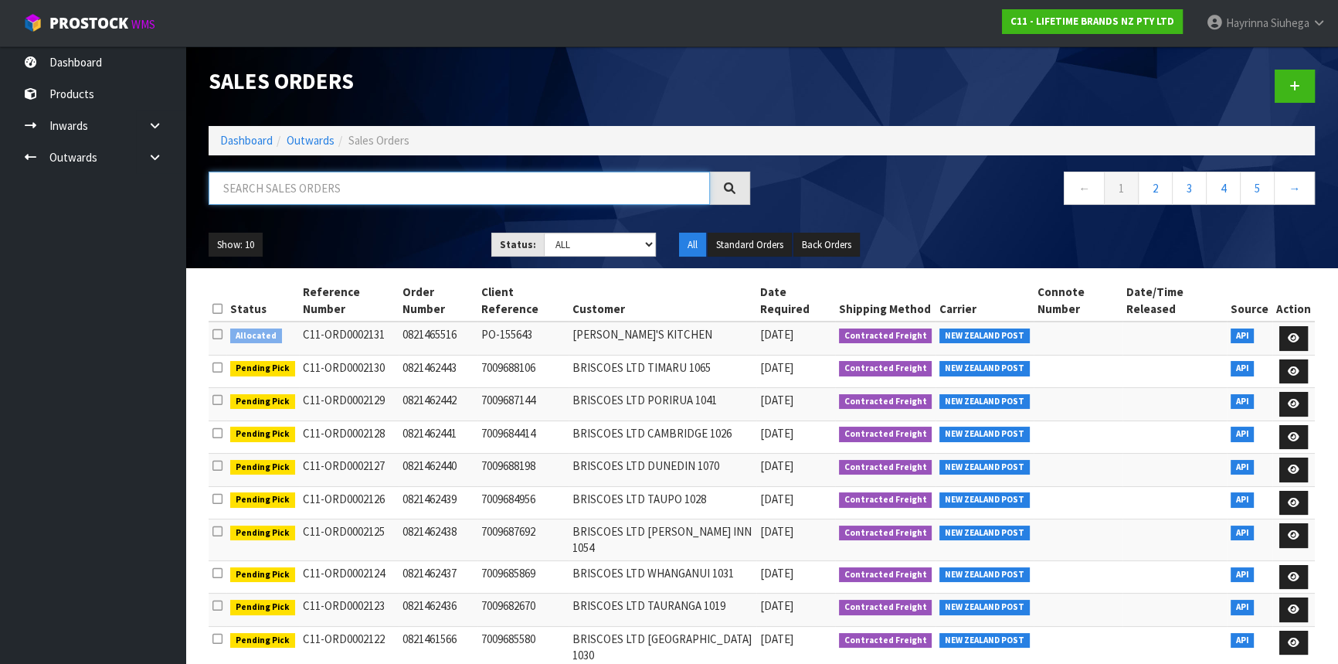 This screenshot has height=664, width=1338. What do you see at coordinates (662, 301) in the screenshot?
I see `th: Customer` at bounding box center [662, 301].